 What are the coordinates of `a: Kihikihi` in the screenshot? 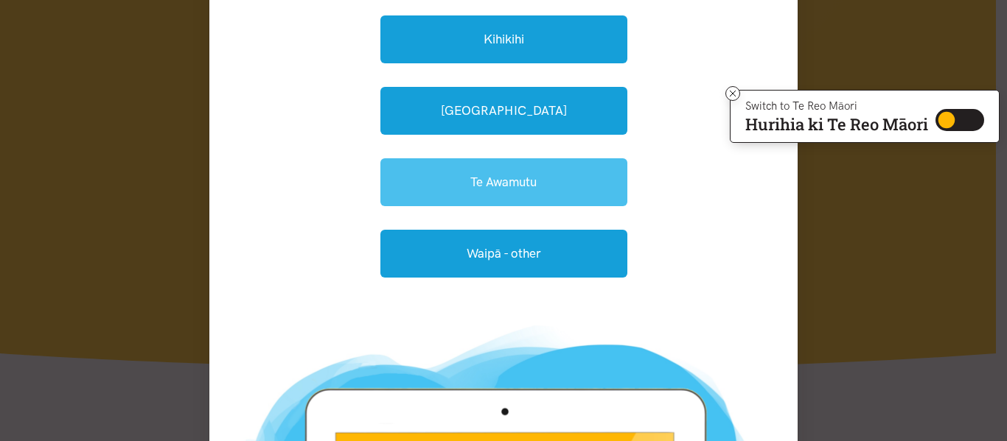 It's located at (503, 39).